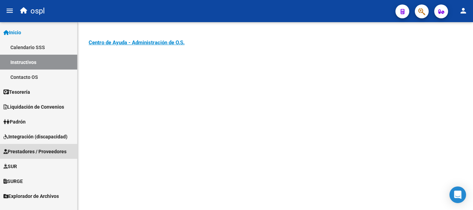 The height and width of the screenshot is (210, 473). I want to click on div: Open Intercom Messenger, so click(458, 195).